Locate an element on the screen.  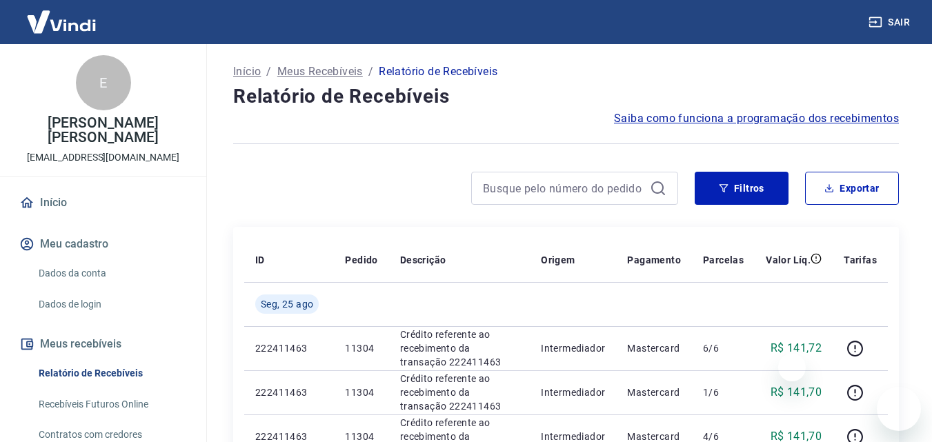
span: Saiba como funciona a programação dos recebimentos is located at coordinates (756, 119).